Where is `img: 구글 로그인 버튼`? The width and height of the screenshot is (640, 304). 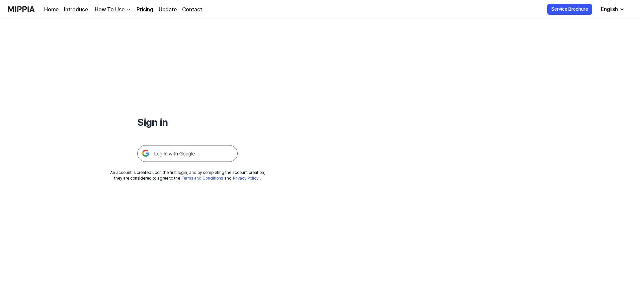 img: 구글 로그인 버튼 is located at coordinates (187, 154).